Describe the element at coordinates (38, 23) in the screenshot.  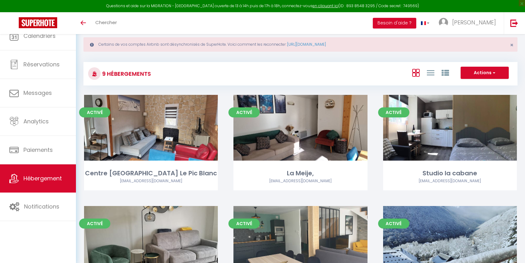
I see `img: Super Booking` at that location.